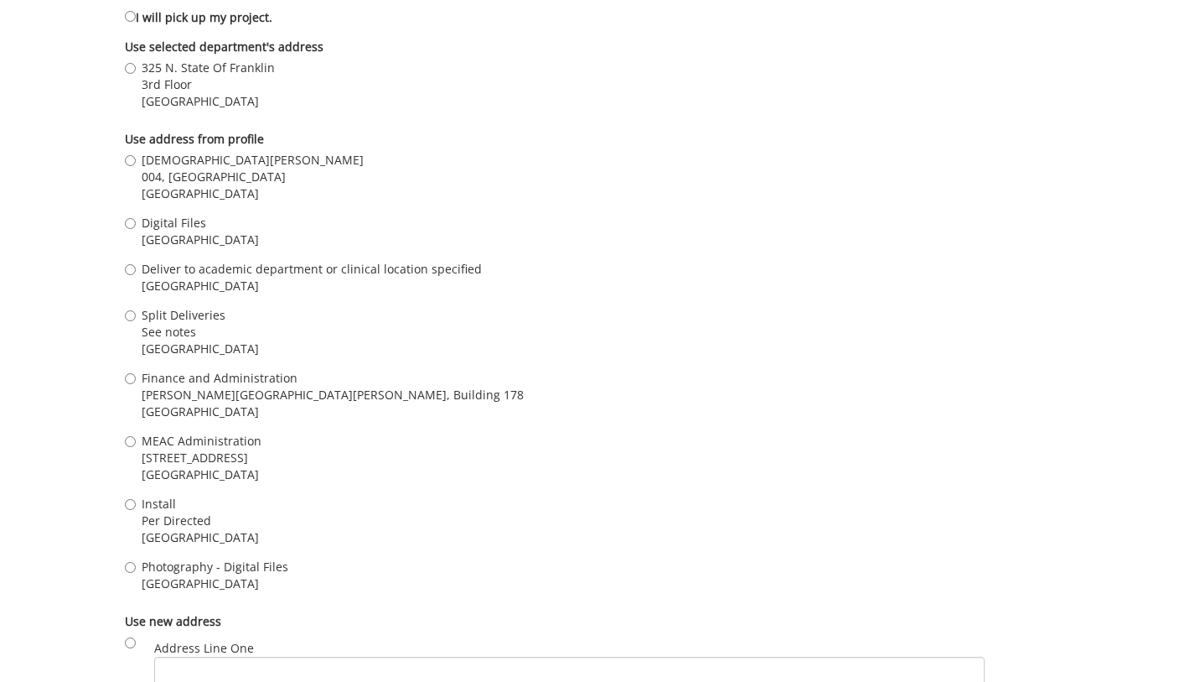 This screenshot has width=1200, height=682. I want to click on input: I will pick up my project., so click(130, 16).